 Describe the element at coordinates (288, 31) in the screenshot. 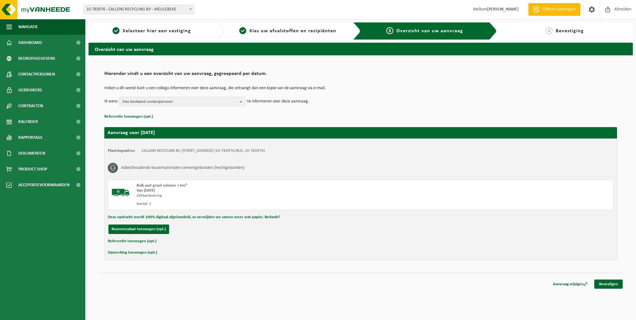

I see `a: 2Kies uw afvalstoffen en recipiënten` at that location.